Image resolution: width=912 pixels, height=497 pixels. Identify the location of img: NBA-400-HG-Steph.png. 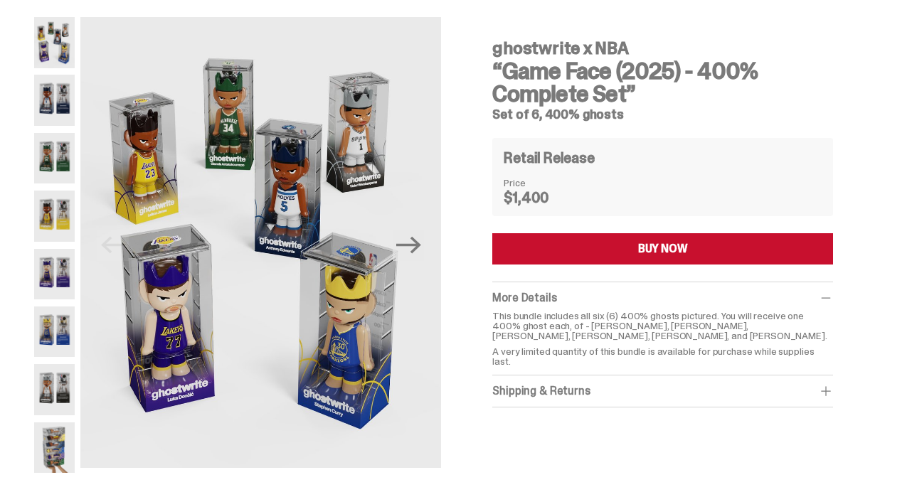
(54, 332).